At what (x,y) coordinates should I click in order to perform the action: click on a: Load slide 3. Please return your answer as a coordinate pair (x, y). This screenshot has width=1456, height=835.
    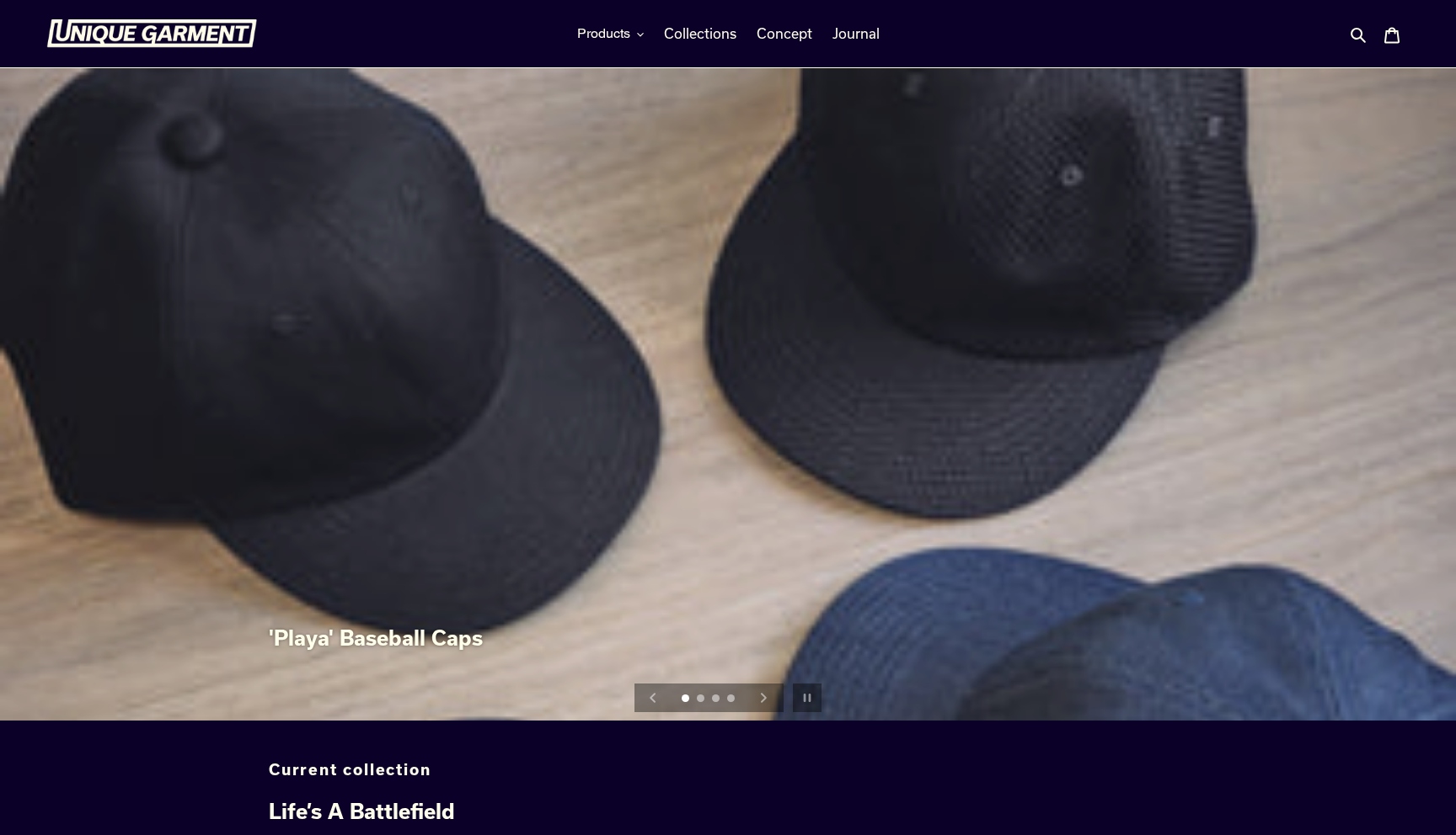
    Looking at the image, I should click on (717, 700).